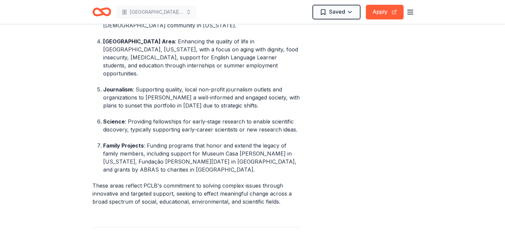 The width and height of the screenshot is (505, 239). What do you see at coordinates (202, 125) in the screenshot?
I see `p: : Providing fellowships for early-stage research to enable scientific discovery, typically suppor...` at bounding box center [202, 125].